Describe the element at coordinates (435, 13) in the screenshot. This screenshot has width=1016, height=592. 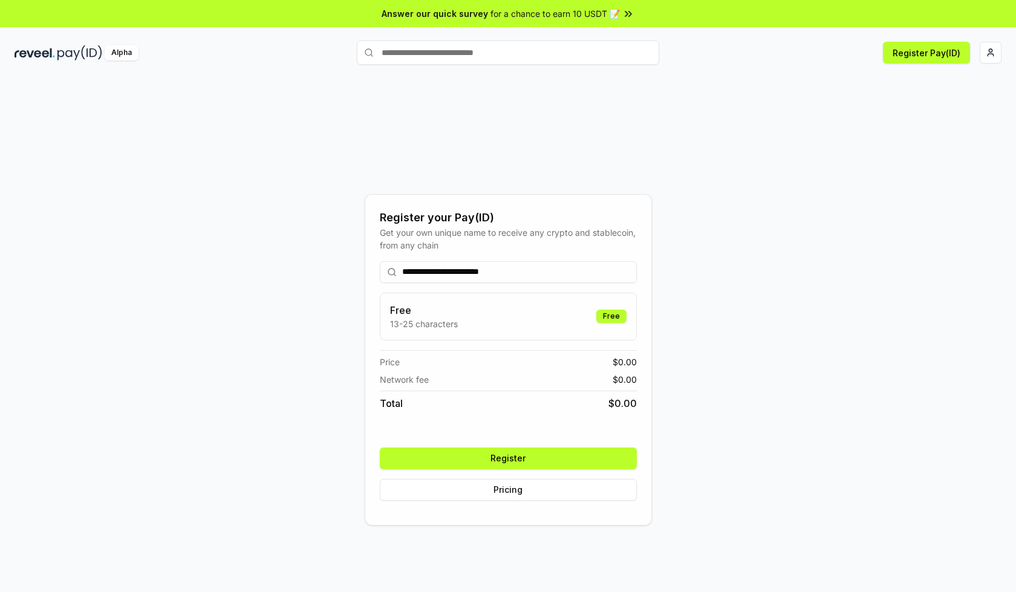
I see `span: Answer our quick survey` at that location.